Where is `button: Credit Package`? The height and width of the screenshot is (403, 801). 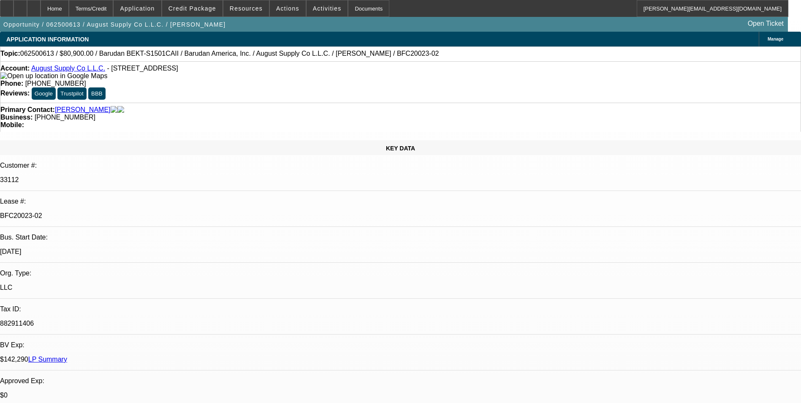
button: Credit Package is located at coordinates (192, 8).